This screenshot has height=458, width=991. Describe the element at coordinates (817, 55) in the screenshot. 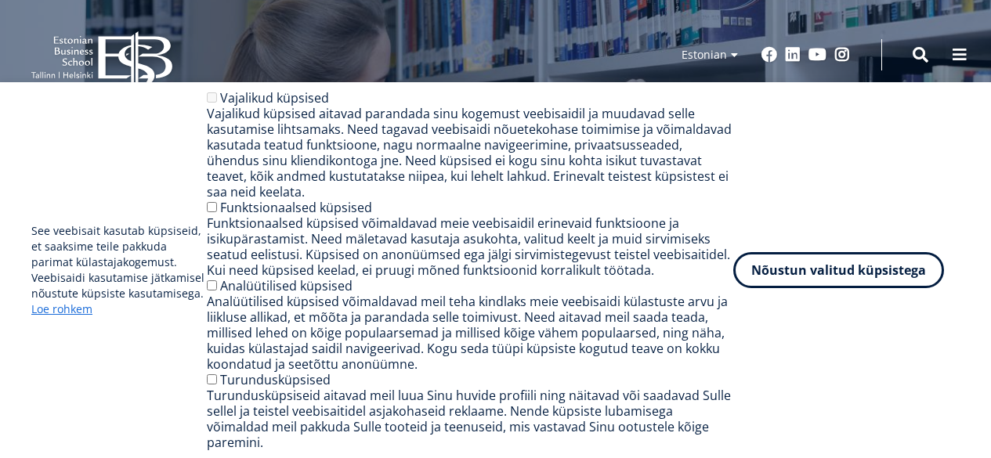

I see `a: Youtube` at that location.